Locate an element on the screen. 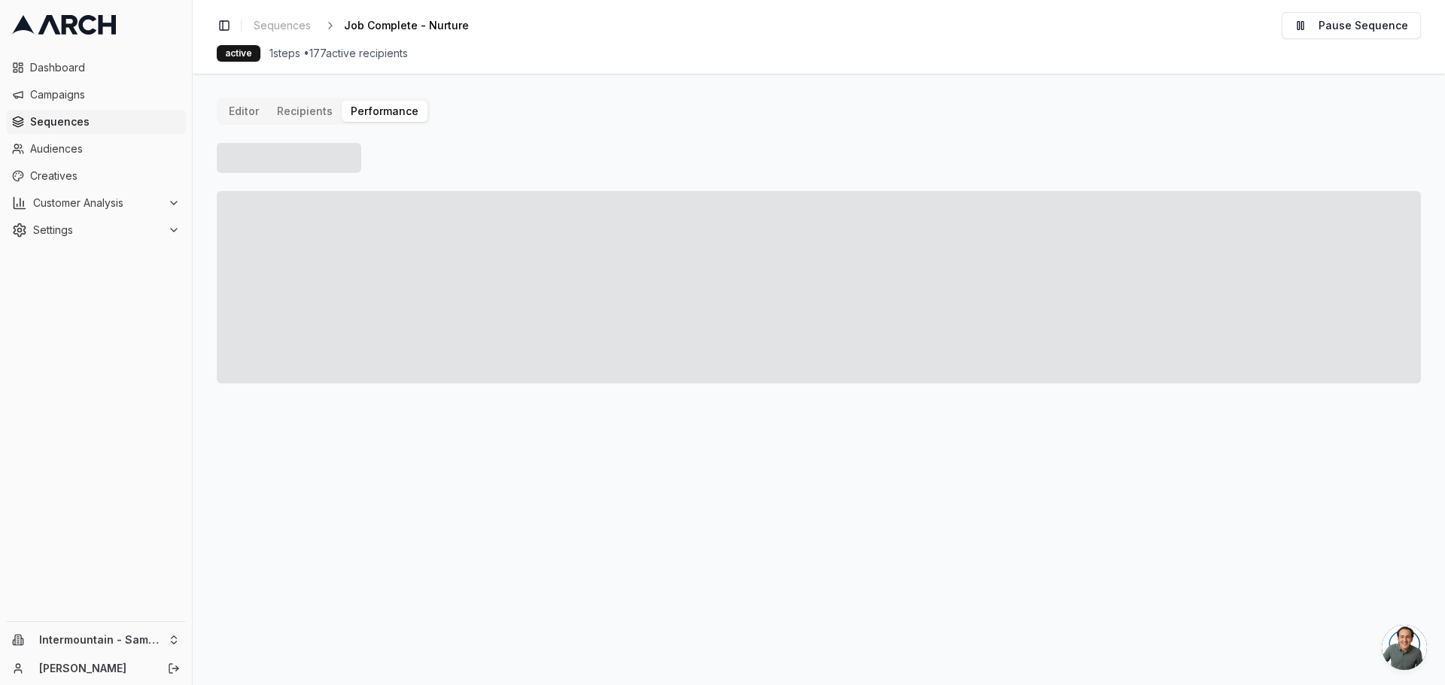 The height and width of the screenshot is (685, 1445). span: Customer Analysis is located at coordinates (97, 203).